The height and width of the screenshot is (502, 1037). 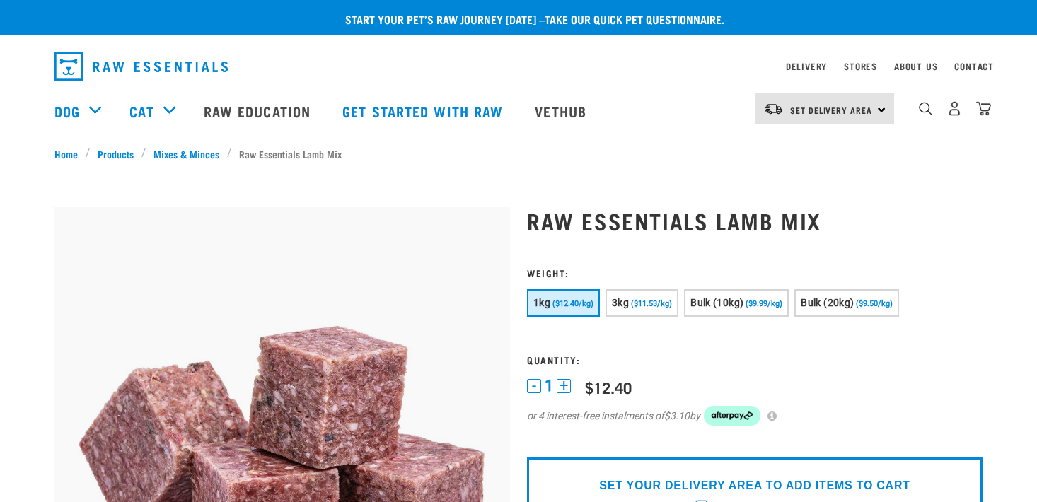 I want to click on p: SET YOUR DELIVERY AREA TO ADD ITEMS TO CART, so click(x=754, y=486).